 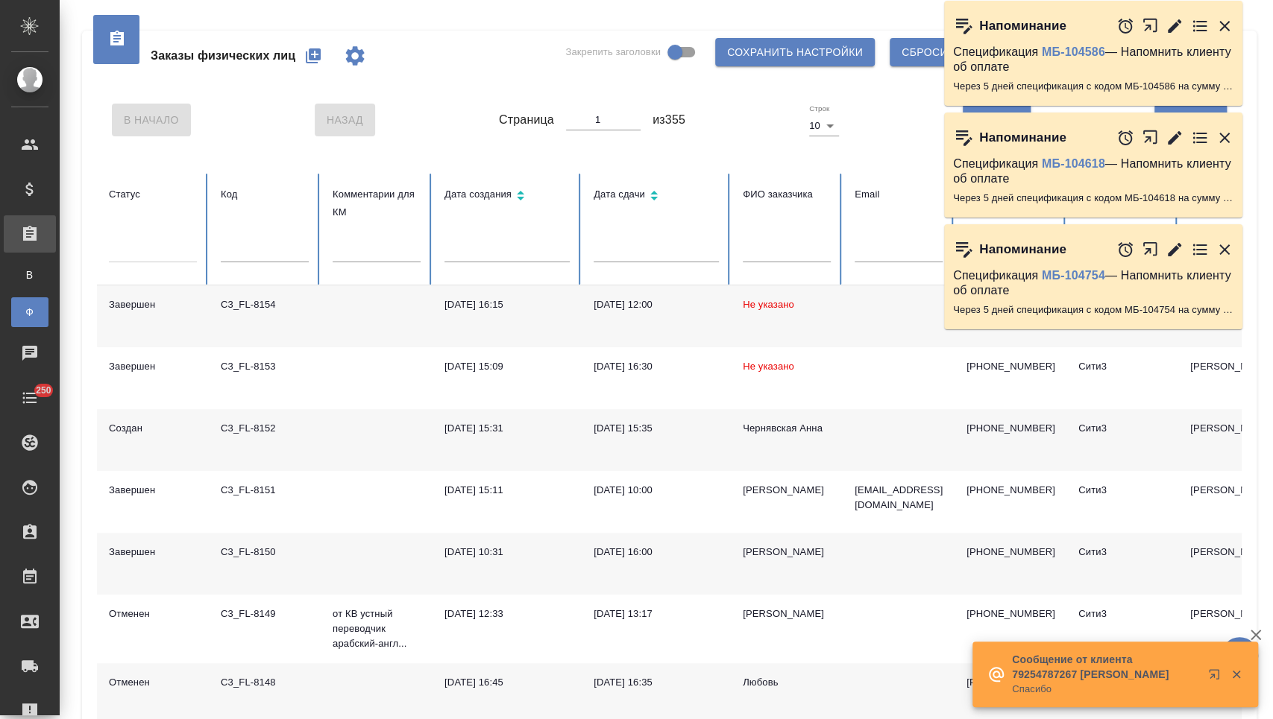 I want to click on div: Чернявская Анна, so click(x=787, y=429).